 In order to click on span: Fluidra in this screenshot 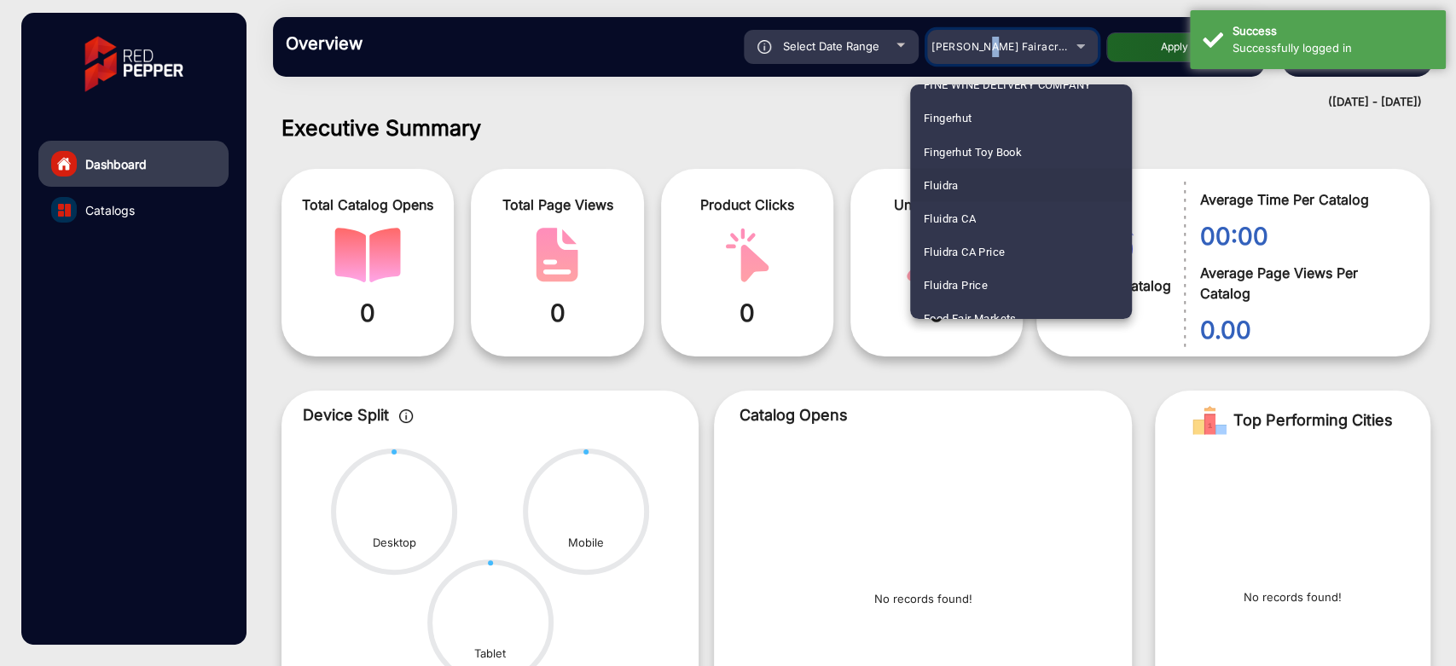, I will do `click(941, 184)`.